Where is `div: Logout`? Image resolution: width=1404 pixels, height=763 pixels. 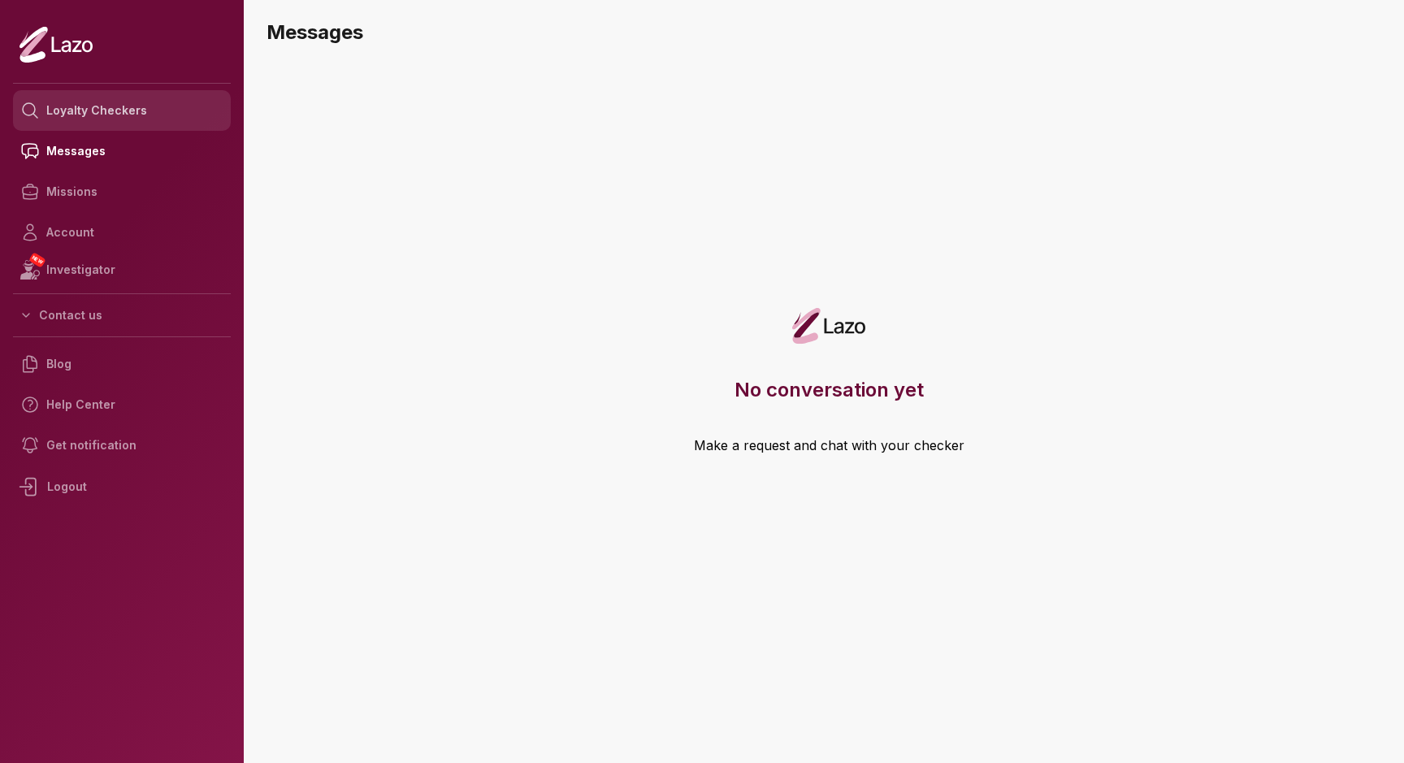 div: Logout is located at coordinates (122, 487).